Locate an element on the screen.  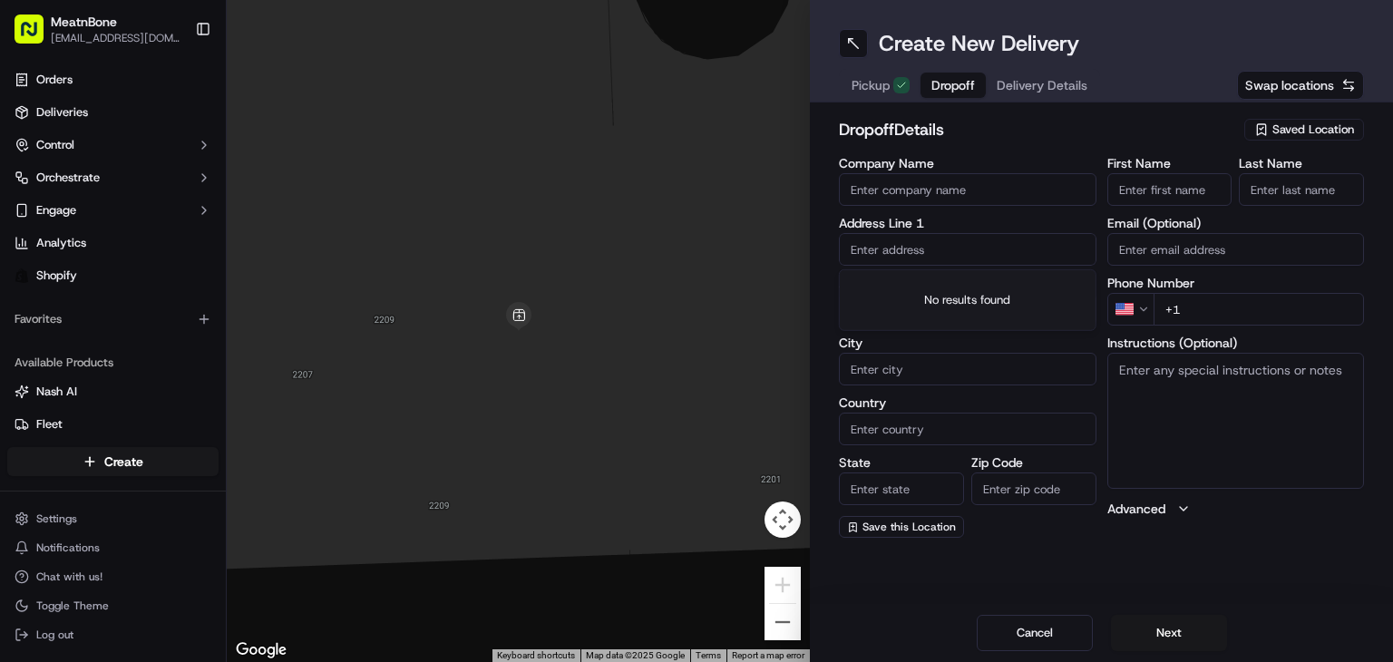
a: Shopify is located at coordinates (112, 276).